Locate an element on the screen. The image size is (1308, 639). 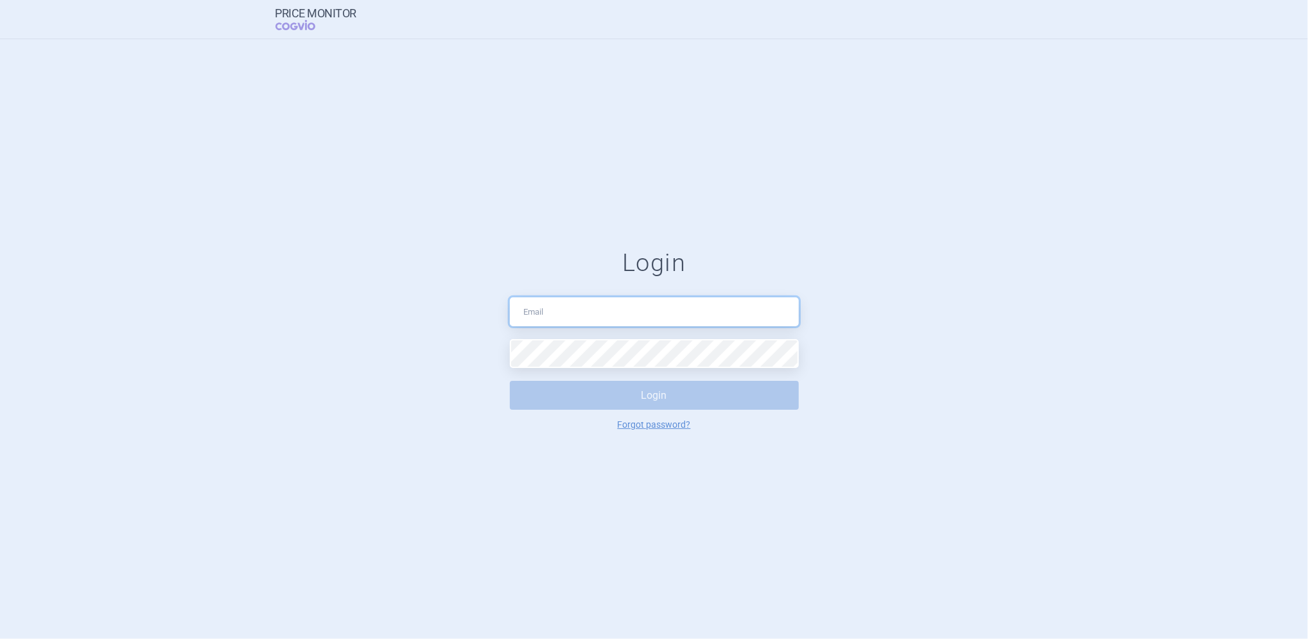
a: Price MonitorCOGVIO is located at coordinates (316, 19).